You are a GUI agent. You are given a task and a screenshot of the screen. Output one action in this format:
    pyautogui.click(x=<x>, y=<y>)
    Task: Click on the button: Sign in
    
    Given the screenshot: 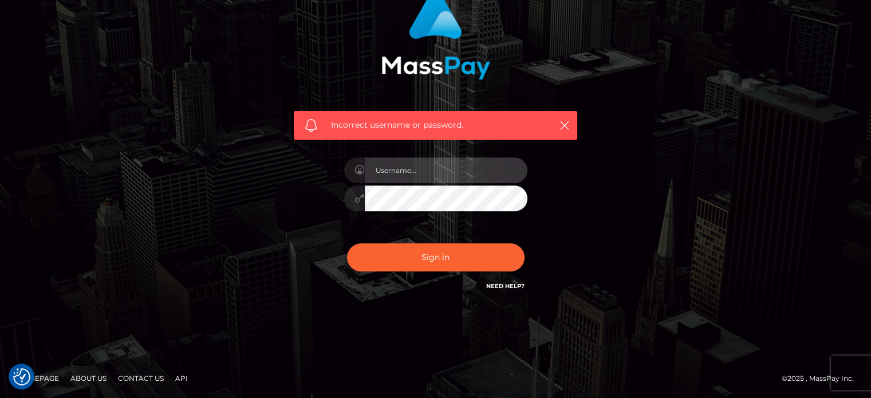 What is the action you would take?
    pyautogui.click(x=436, y=257)
    